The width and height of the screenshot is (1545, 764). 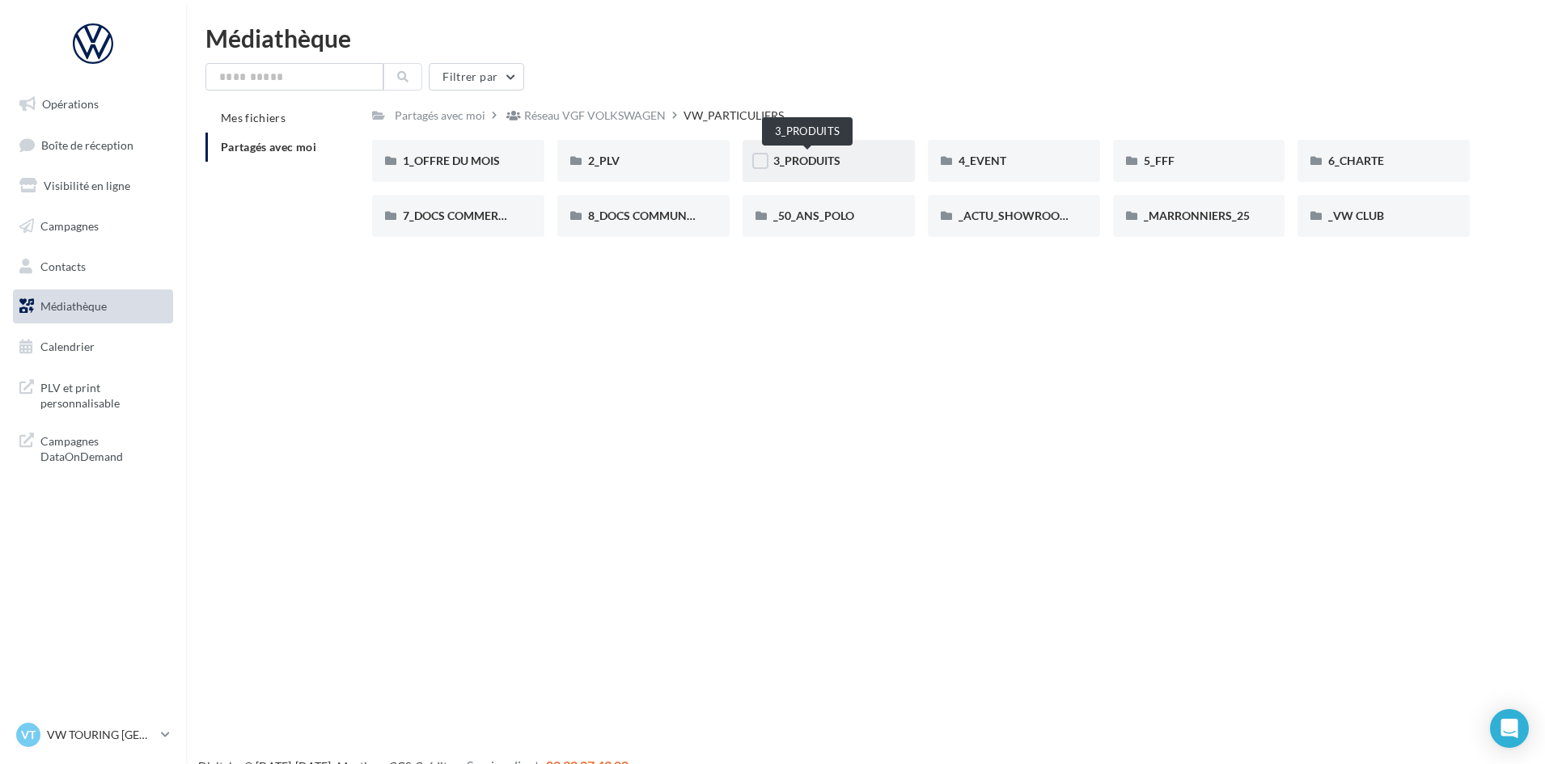 What do you see at coordinates (806, 160) in the screenshot?
I see `span: 3_PRODUITS` at bounding box center [806, 160].